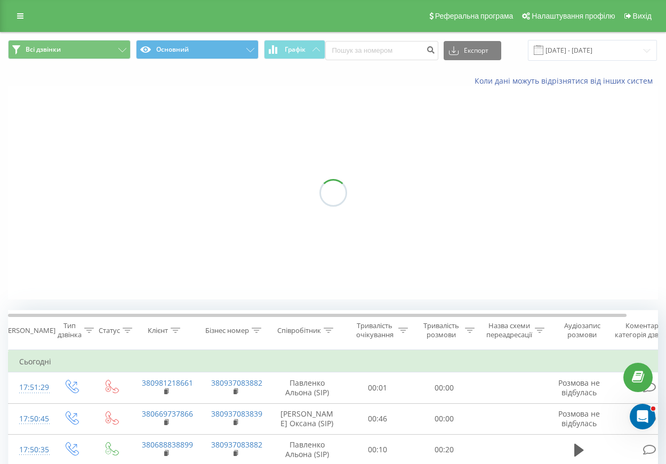 The width and height of the screenshot is (666, 464). What do you see at coordinates (69, 331) in the screenshot?
I see `div: Тип дзвінка` at bounding box center [69, 331].